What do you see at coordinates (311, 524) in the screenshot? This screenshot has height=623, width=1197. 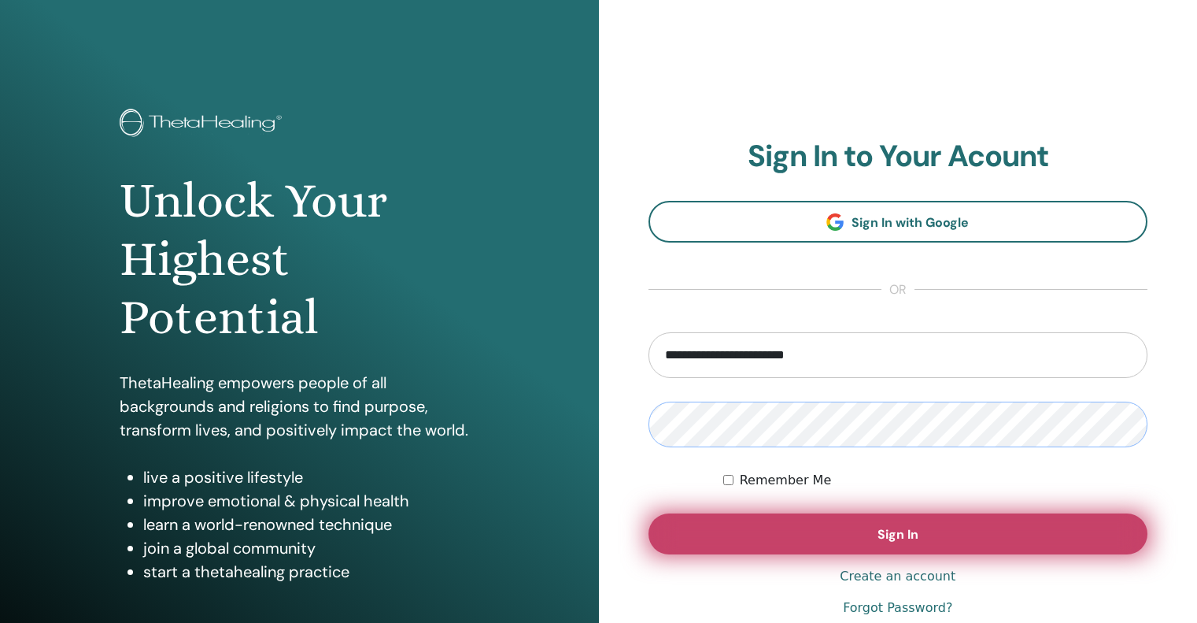 I see `li: learn a world-renowned technique` at bounding box center [311, 524].